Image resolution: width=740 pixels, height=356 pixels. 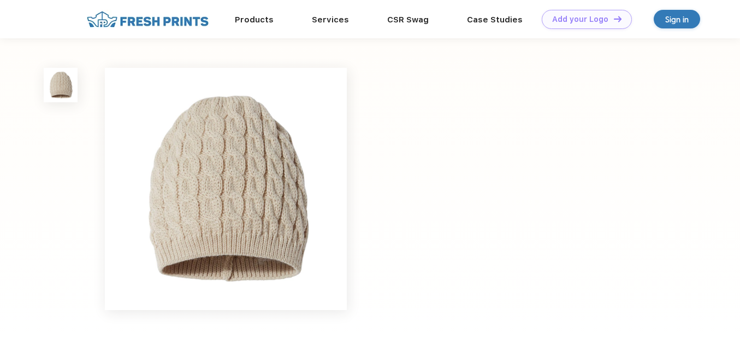 What do you see at coordinates (226, 188) in the screenshot?
I see `img: func=resize&h=640` at bounding box center [226, 188].